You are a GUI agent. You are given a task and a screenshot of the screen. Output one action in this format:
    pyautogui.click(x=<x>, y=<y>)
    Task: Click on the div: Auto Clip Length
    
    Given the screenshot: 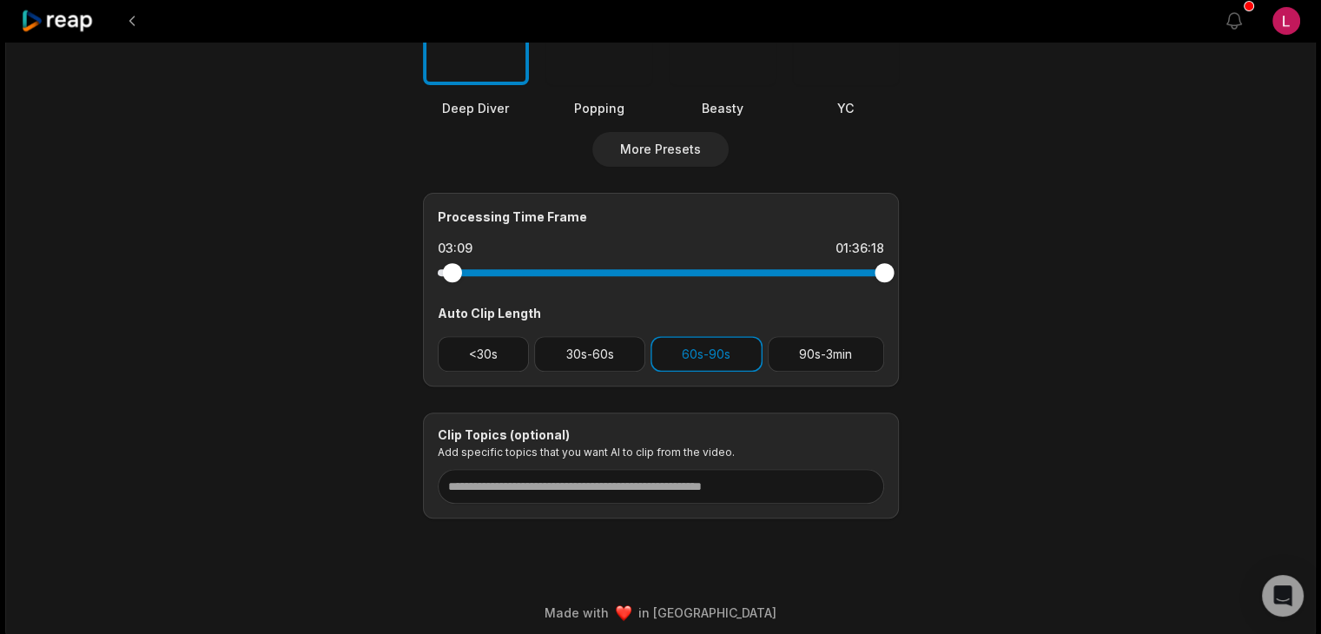 What is the action you would take?
    pyautogui.click(x=661, y=313)
    